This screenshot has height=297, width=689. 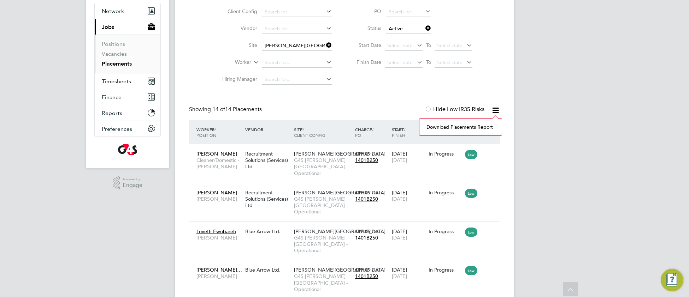 I want to click on span: / PO, so click(x=364, y=132).